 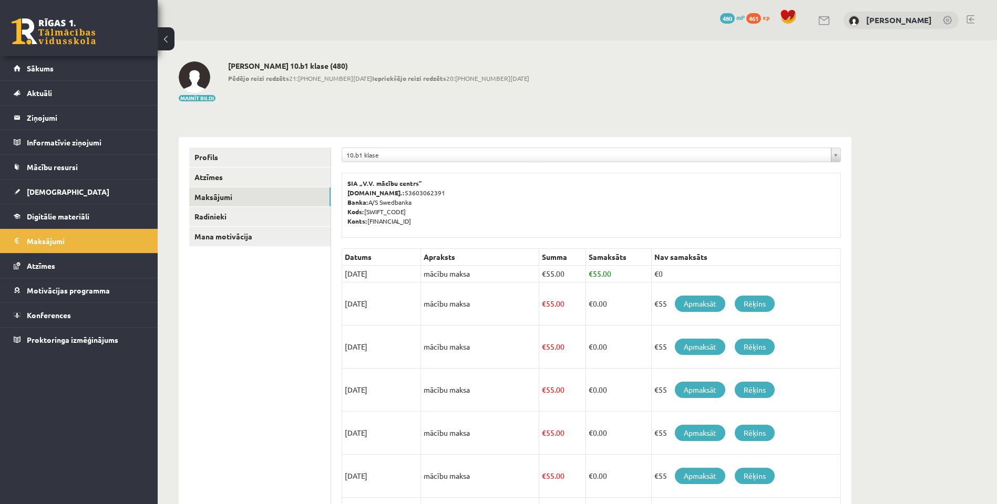 What do you see at coordinates (73, 340) in the screenshot?
I see `span: Proktoringa izmēģinājums` at bounding box center [73, 340].